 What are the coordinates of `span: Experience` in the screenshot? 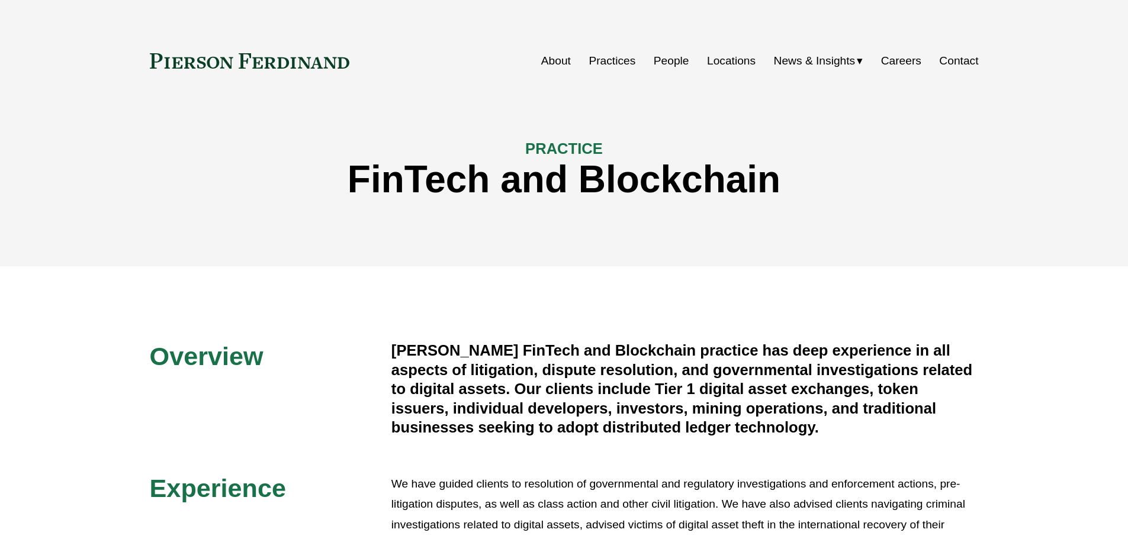 It's located at (218, 488).